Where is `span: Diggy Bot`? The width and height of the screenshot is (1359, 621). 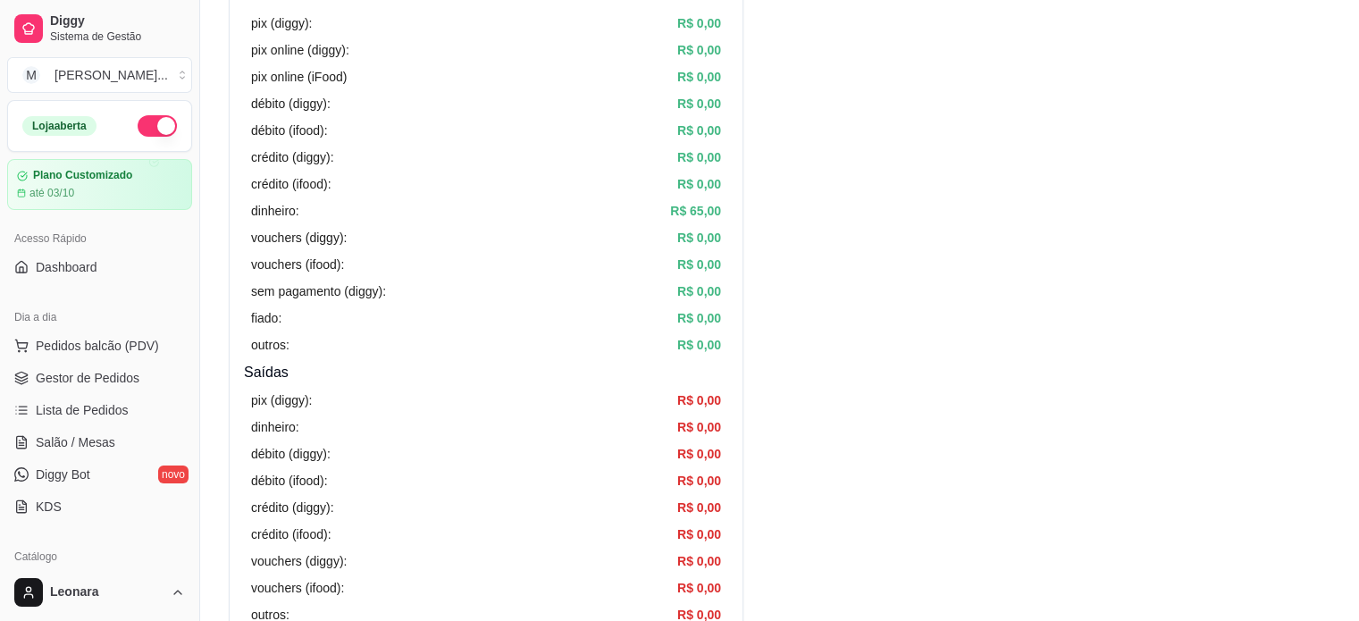
span: Diggy Bot is located at coordinates (63, 474).